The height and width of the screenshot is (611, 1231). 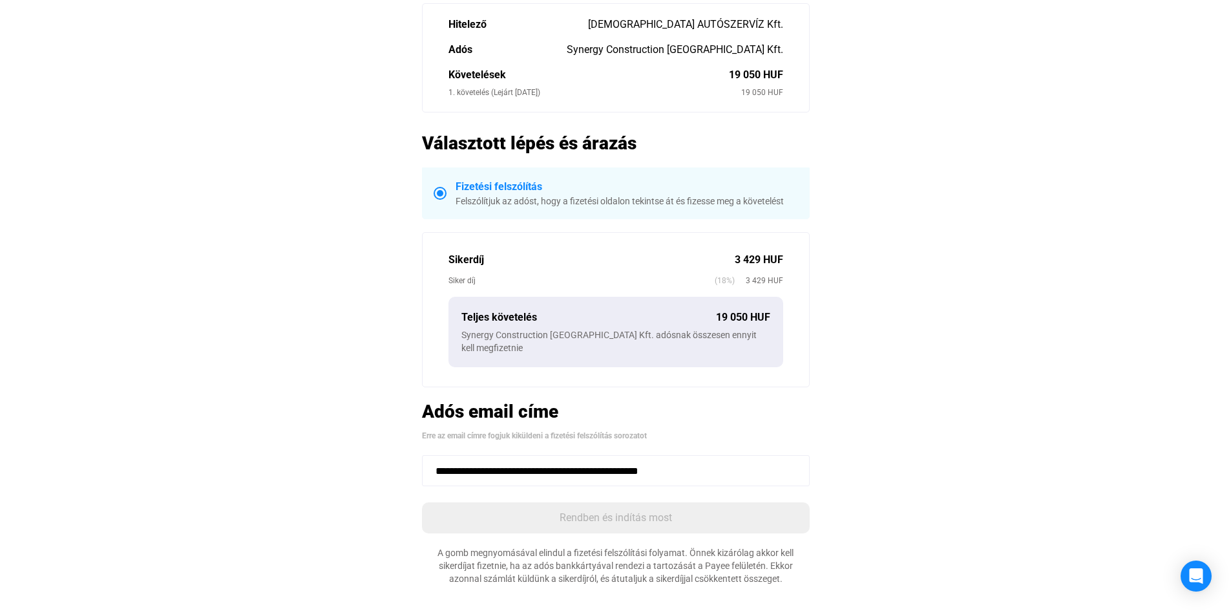 I want to click on div: Hitelező, so click(x=518, y=25).